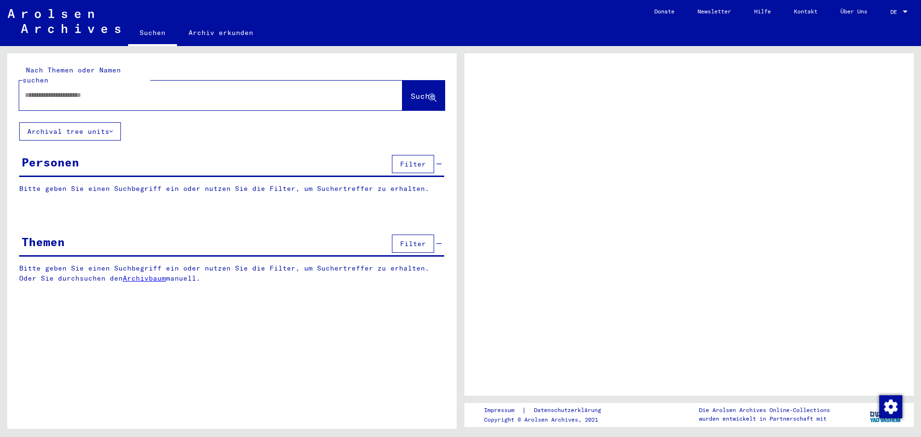 The height and width of the screenshot is (437, 921). What do you see at coordinates (570, 410) in the screenshot?
I see `a: Datenschutzerklärung` at bounding box center [570, 410].